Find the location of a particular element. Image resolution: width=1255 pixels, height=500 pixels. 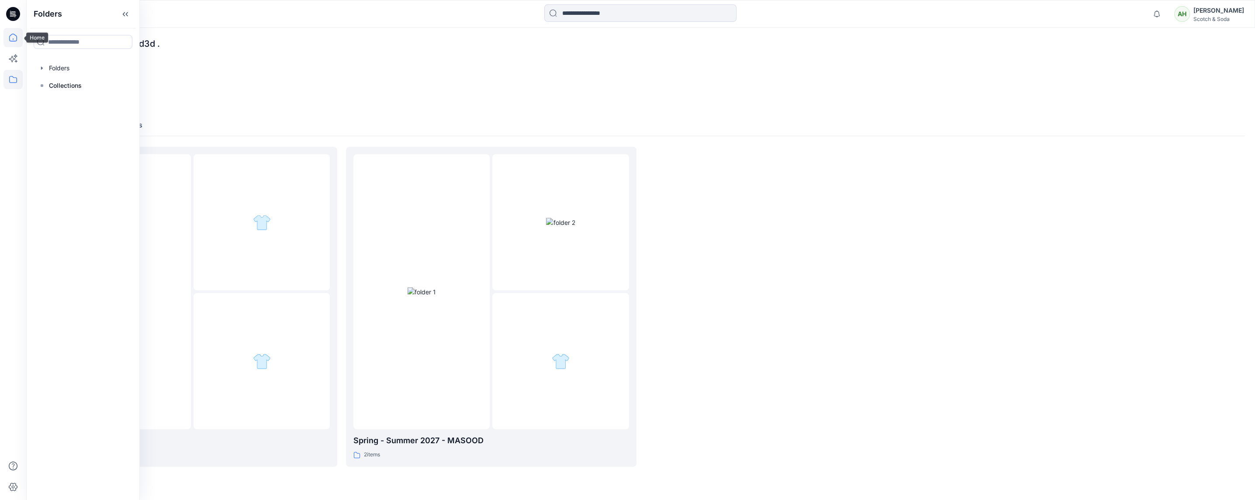

p: 2 items is located at coordinates (372, 455).